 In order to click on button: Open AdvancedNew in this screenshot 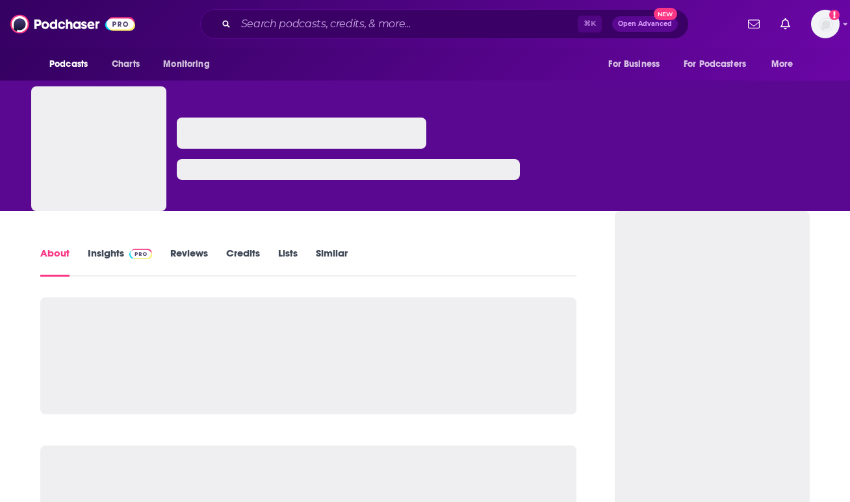, I will do `click(645, 24)`.